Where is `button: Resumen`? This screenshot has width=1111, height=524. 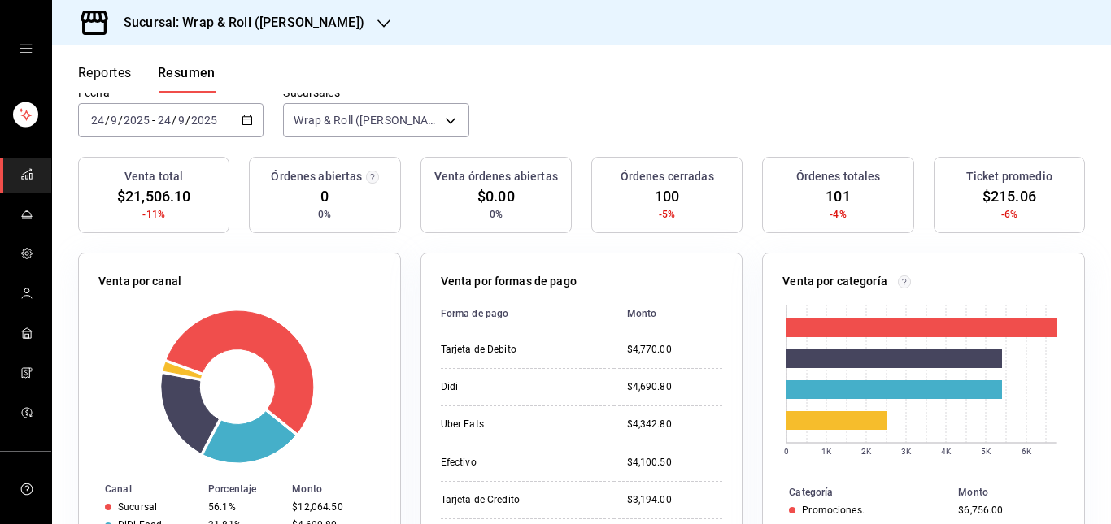
button: Resumen is located at coordinates (186, 79).